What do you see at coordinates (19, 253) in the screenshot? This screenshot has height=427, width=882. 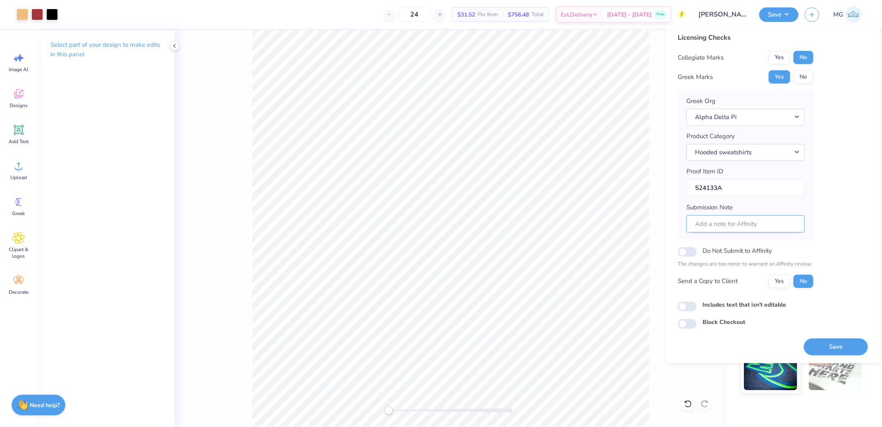 I see `span: Clipart & logos` at bounding box center [19, 253].